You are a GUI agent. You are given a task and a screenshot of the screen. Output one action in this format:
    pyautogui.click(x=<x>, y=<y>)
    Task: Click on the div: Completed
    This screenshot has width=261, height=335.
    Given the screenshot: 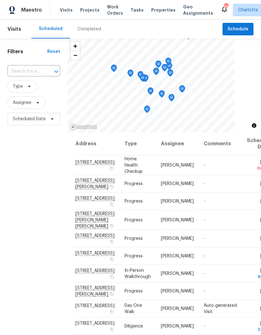 What is the action you would take?
    pyautogui.click(x=89, y=29)
    